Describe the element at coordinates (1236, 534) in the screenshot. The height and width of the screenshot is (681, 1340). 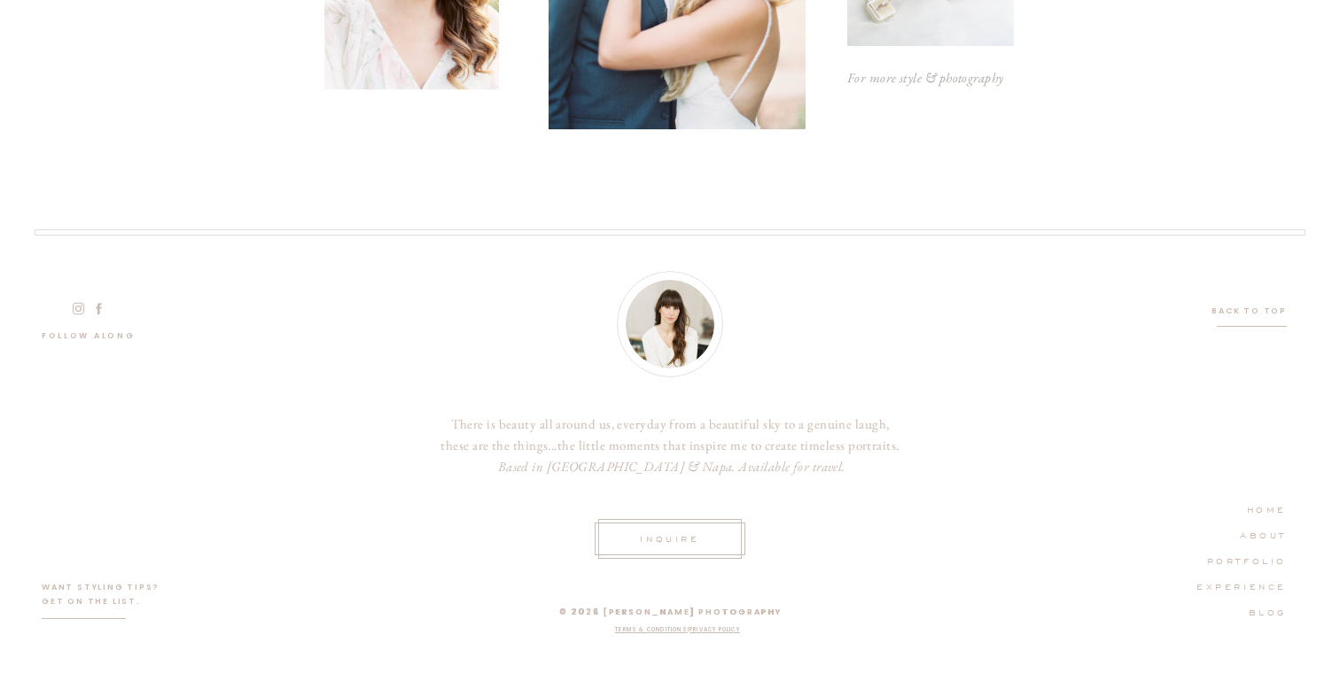
I see `a: ABOUT` at that location.